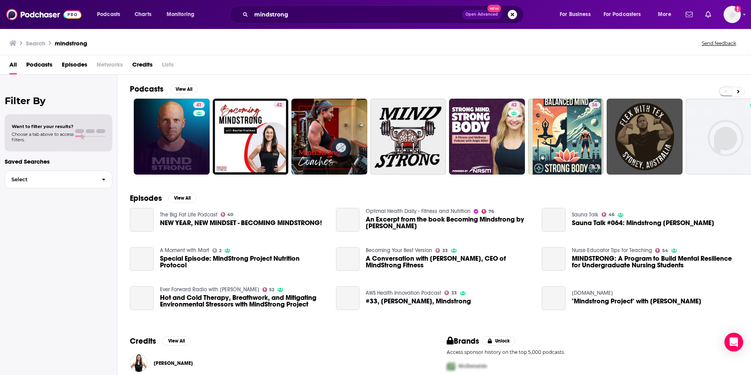 This screenshot has width=751, height=375. What do you see at coordinates (472, 366) in the screenshot?
I see `span: McDonalds` at bounding box center [472, 366].